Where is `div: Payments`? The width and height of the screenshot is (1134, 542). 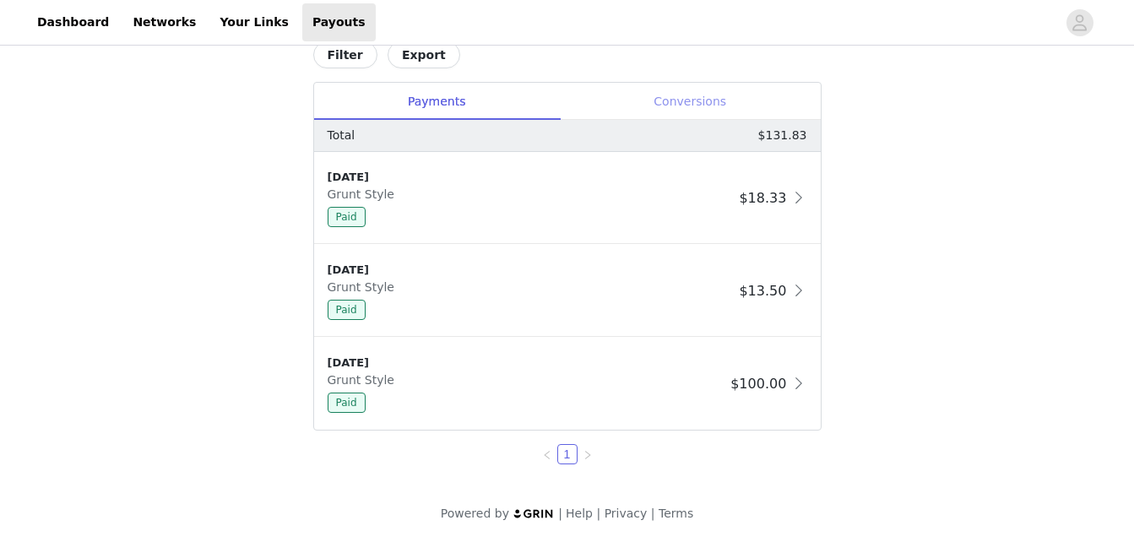
div: Payments is located at coordinates (436, 101).